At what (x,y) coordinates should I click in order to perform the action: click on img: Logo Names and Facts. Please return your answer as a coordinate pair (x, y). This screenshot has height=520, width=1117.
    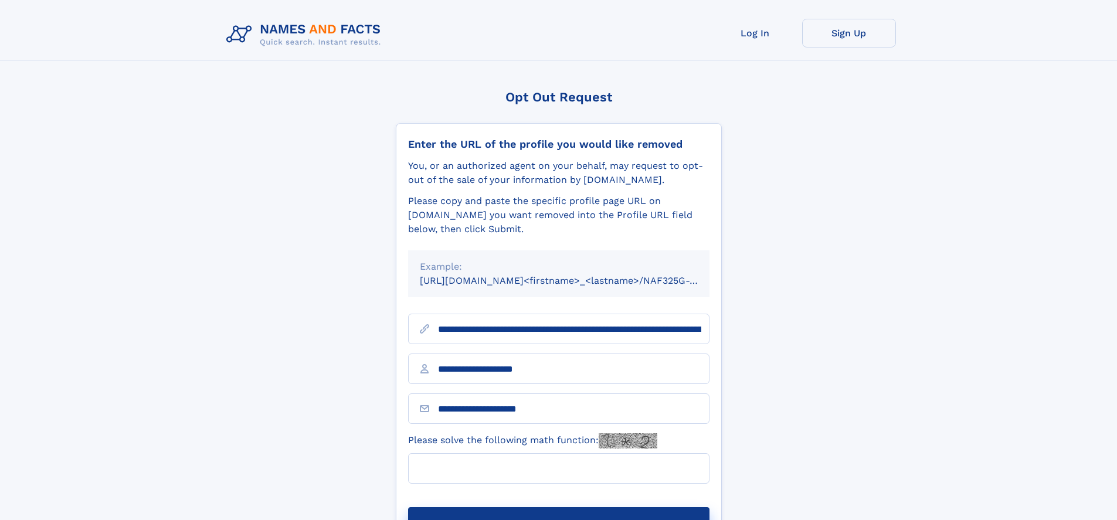
    Looking at the image, I should click on (306, 35).